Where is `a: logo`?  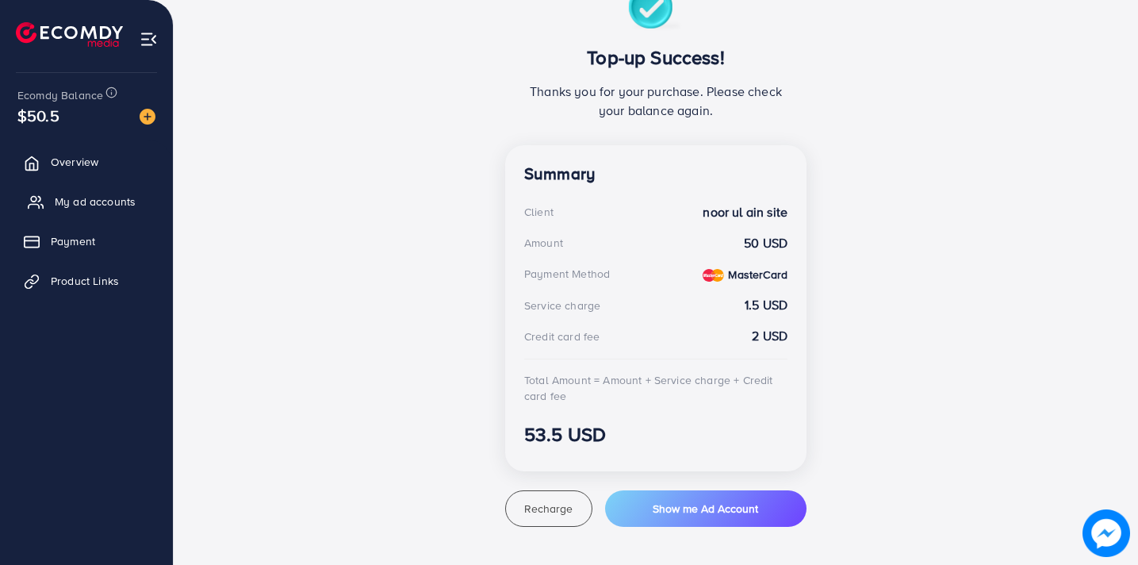 a: logo is located at coordinates (69, 34).